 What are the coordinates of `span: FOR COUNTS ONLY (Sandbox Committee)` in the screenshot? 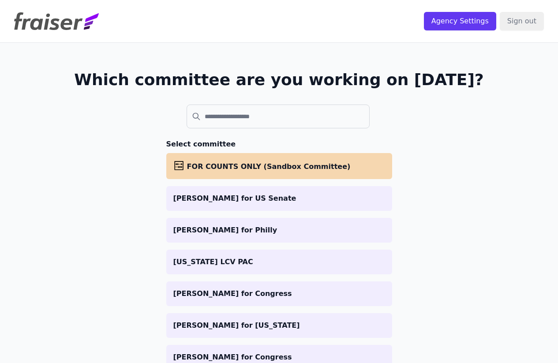 It's located at (269, 166).